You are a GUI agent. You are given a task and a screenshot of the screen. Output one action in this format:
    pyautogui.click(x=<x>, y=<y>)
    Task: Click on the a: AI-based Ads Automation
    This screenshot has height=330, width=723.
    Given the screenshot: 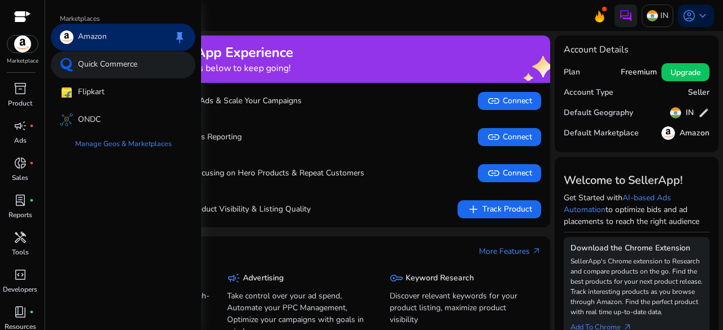 What is the action you would take?
    pyautogui.click(x=617, y=204)
    